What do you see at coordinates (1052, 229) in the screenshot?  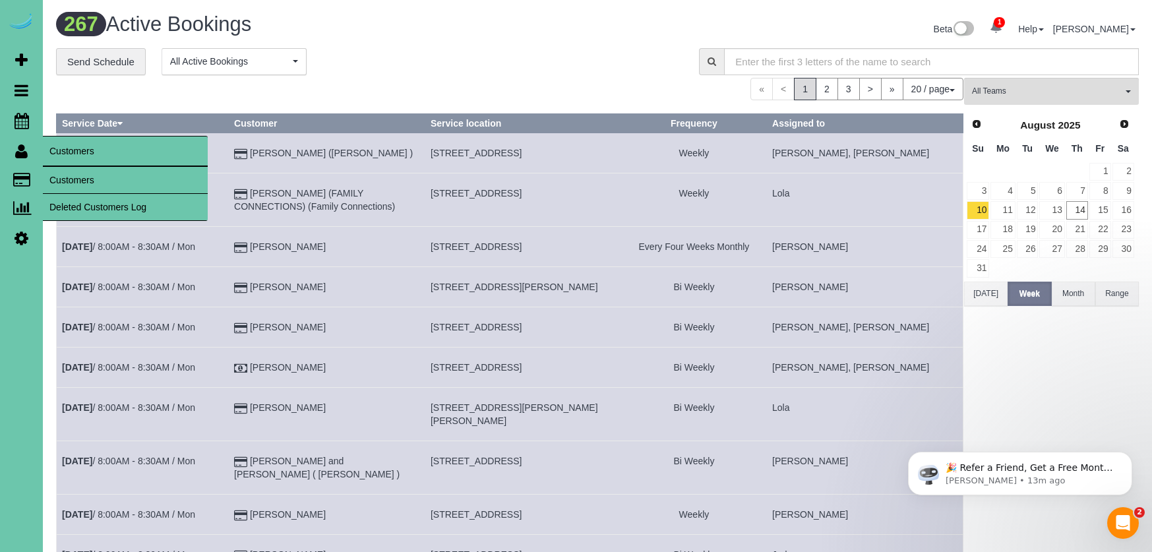 I see `a: 20` at bounding box center [1052, 229].